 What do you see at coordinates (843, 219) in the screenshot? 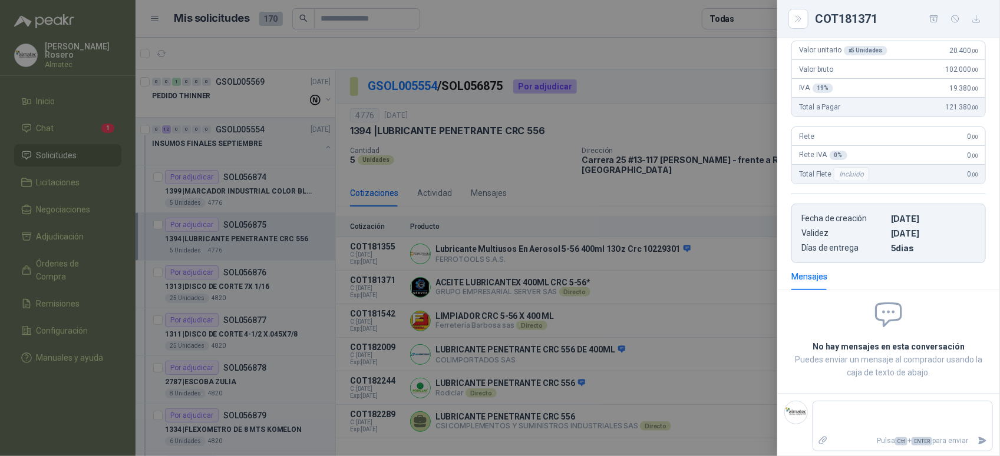
I see `p: Fecha de creación` at bounding box center [843, 219].